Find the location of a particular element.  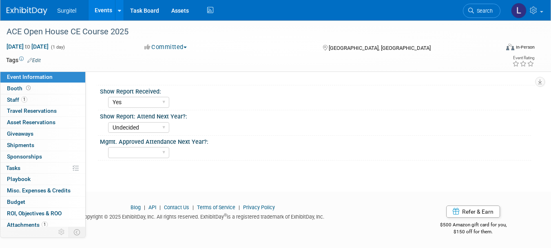

a: Giveaways is located at coordinates (43, 133).